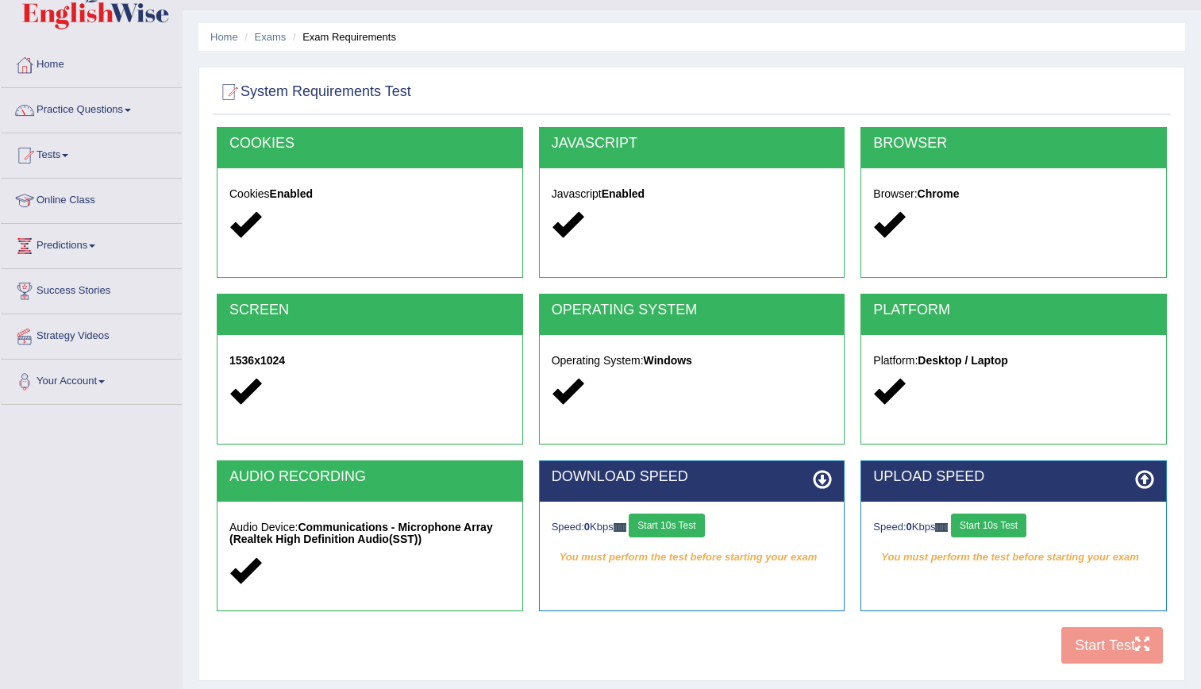 The image size is (1201, 689). I want to click on h2: BROWSER, so click(1013, 144).